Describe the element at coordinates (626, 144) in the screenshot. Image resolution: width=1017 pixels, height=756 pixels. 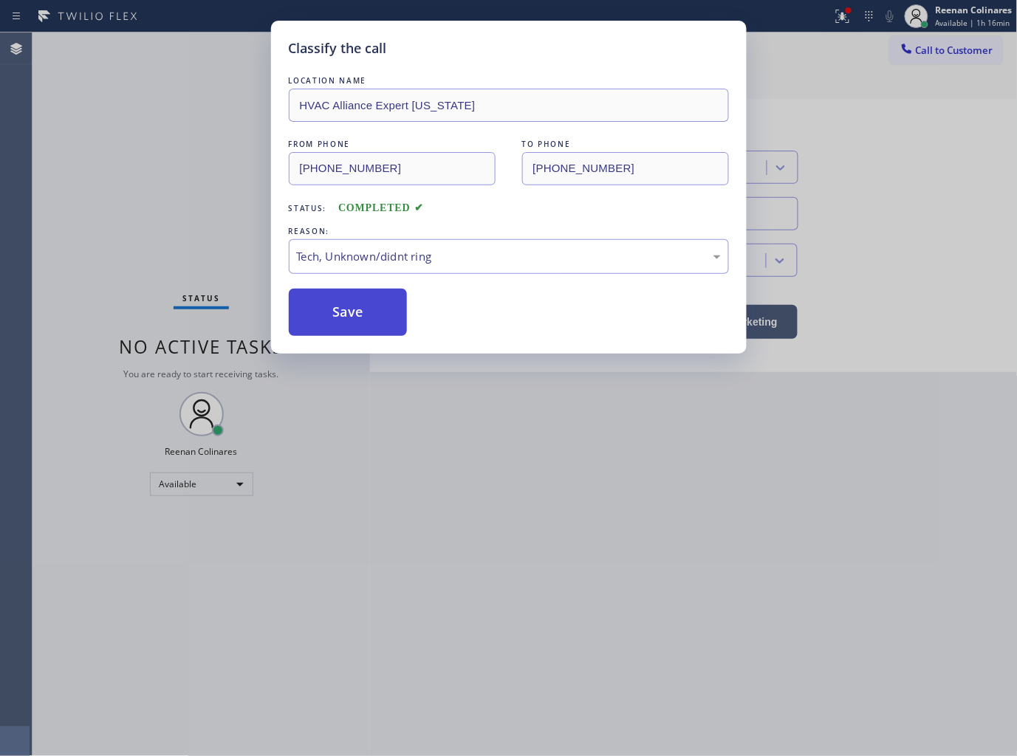
I see `div: TO PHONE` at that location.